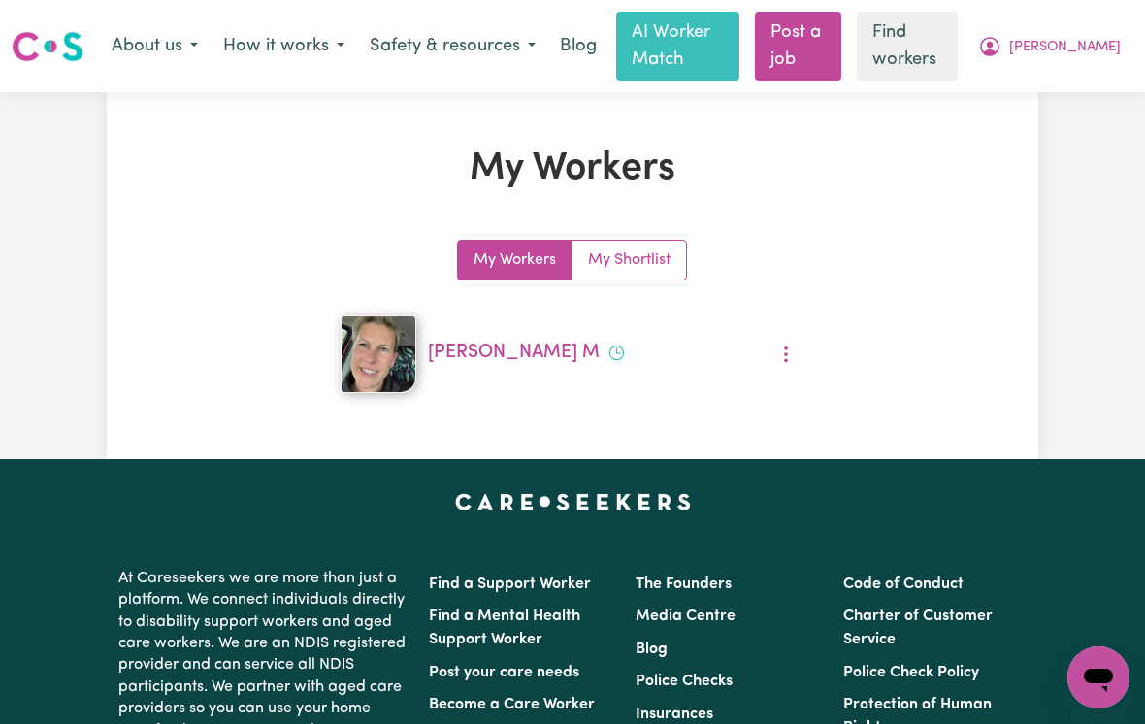 Image resolution: width=1145 pixels, height=724 pixels. Describe the element at coordinates (677, 46) in the screenshot. I see `a: AI Worker Match` at that location.